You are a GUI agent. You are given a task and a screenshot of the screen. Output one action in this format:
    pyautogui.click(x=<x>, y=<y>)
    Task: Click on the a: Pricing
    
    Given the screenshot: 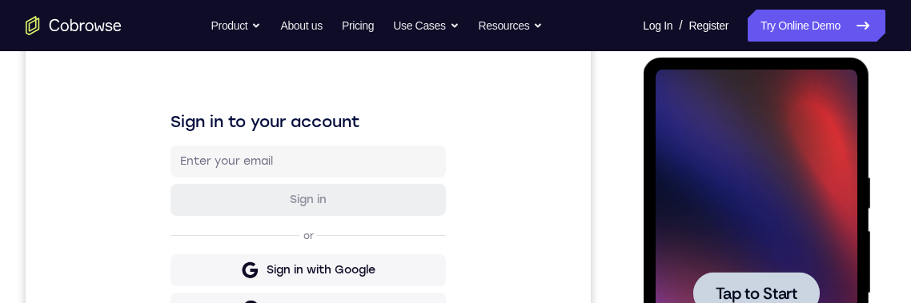 What is the action you would take?
    pyautogui.click(x=358, y=26)
    